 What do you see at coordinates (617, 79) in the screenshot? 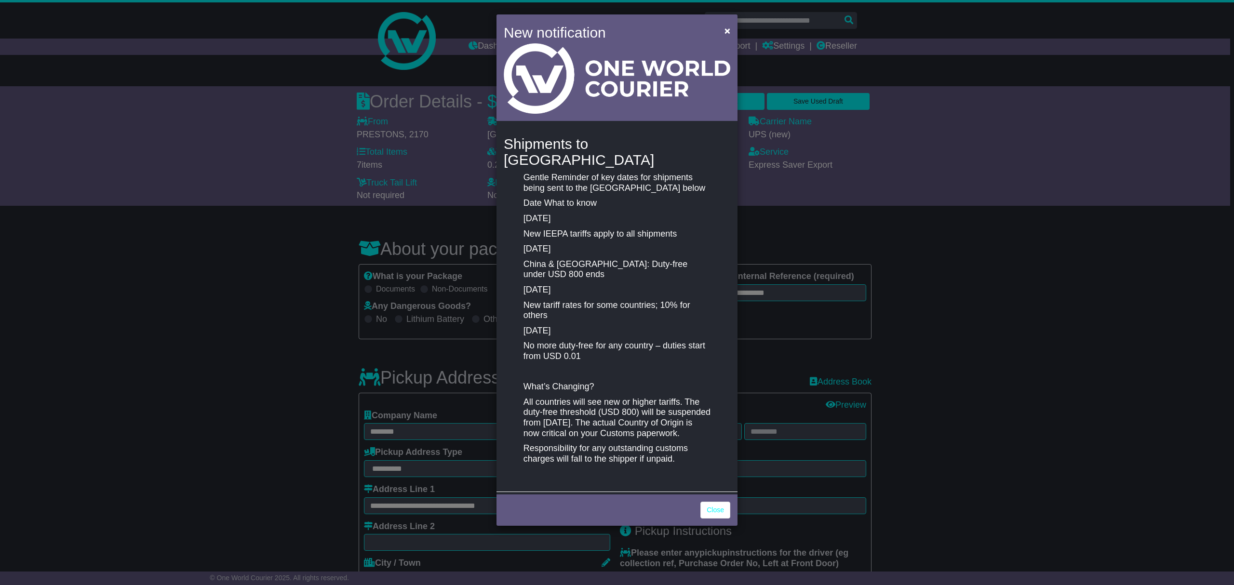
I see `img: Light` at bounding box center [617, 79].